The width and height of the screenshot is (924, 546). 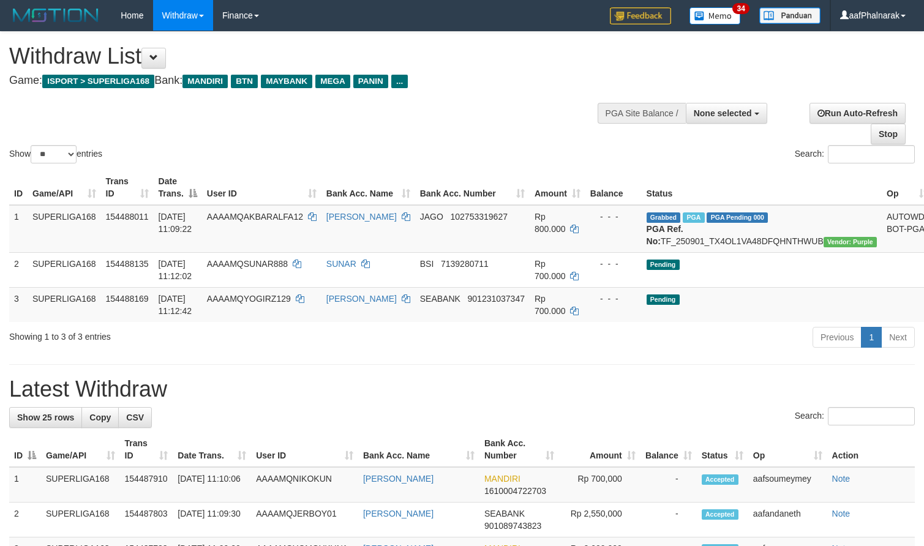 I want to click on a: Show 25 rows, so click(x=45, y=418).